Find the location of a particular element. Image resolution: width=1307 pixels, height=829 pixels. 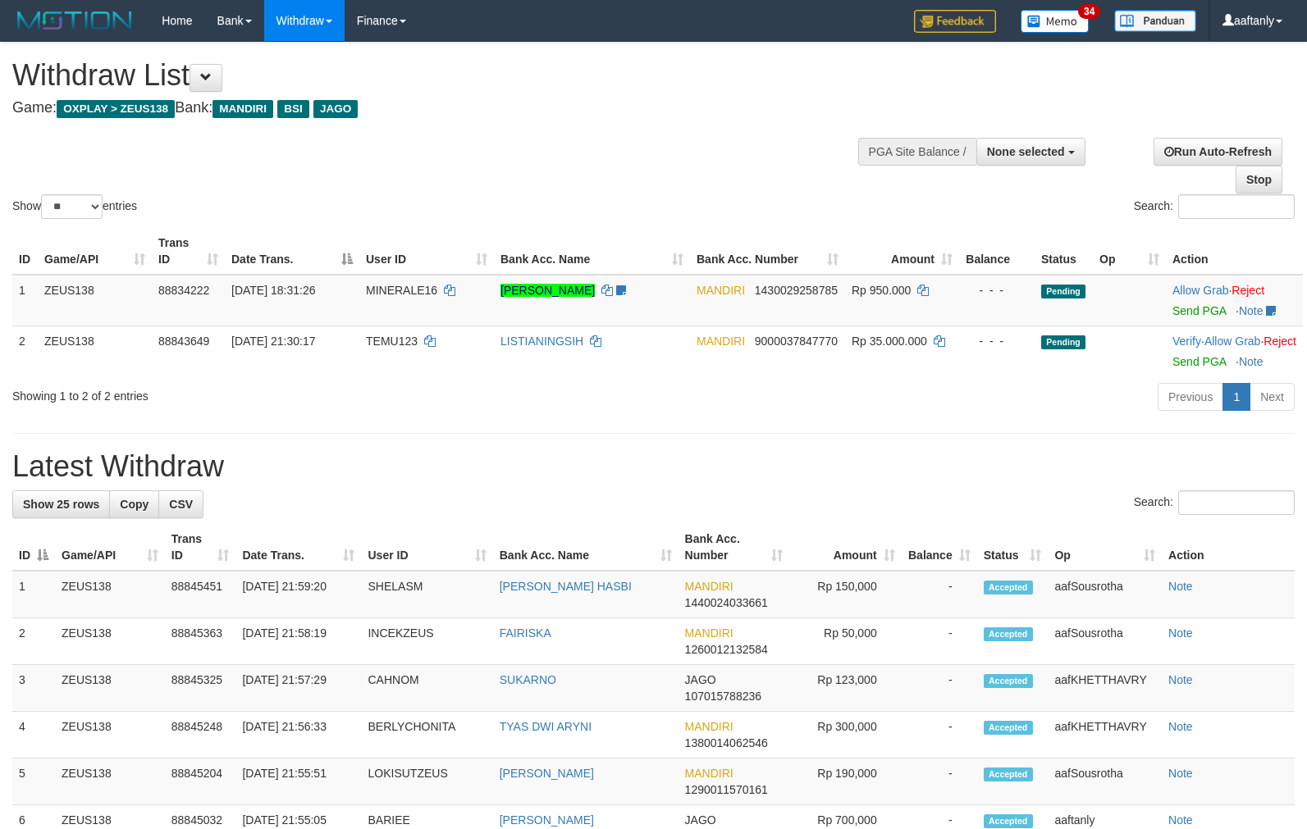

h4: Game: Bank: is located at coordinates (433, 108).